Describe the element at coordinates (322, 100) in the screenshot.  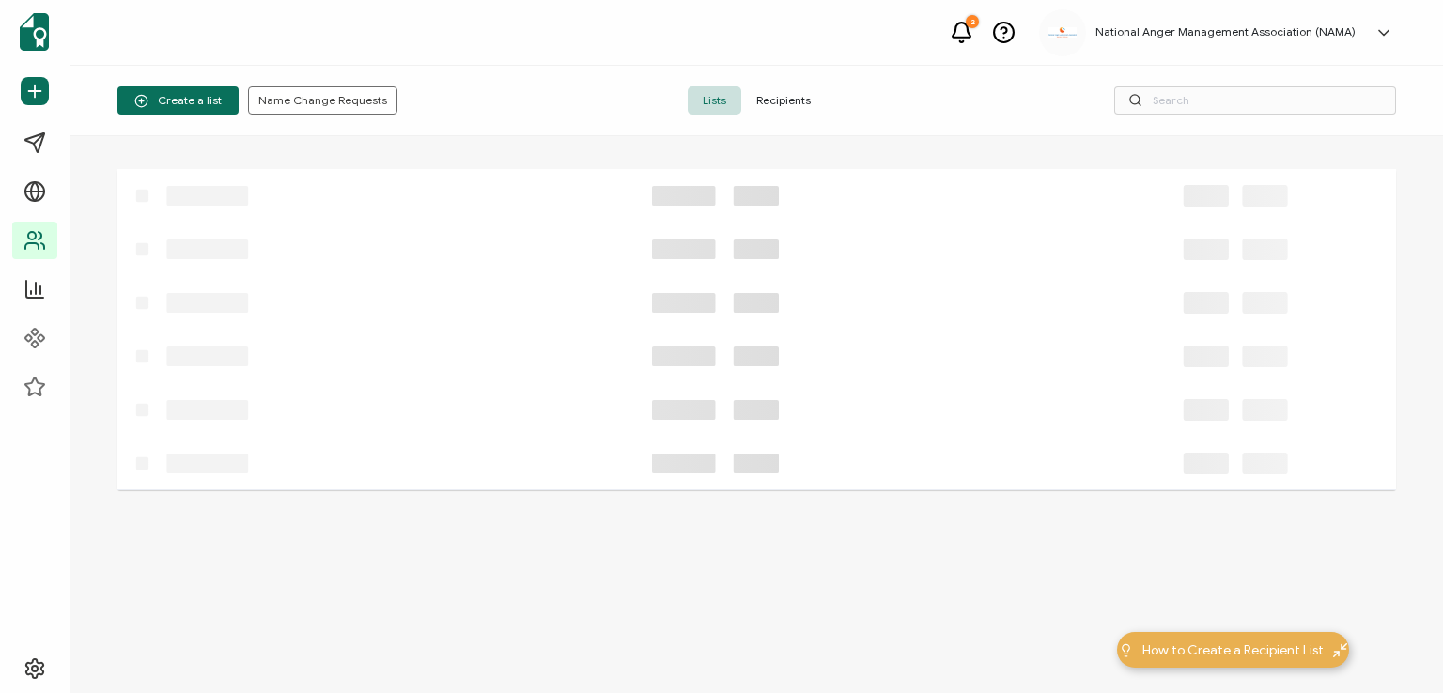
I see `span: Name Change Requests` at that location.